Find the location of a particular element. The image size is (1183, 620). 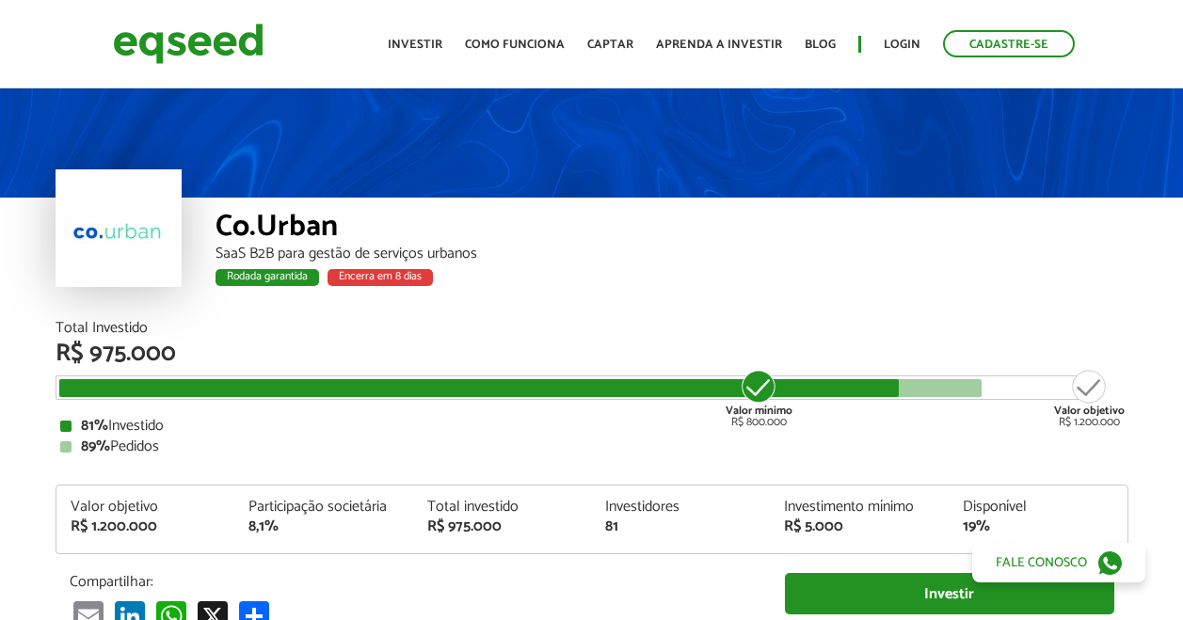

div: 8,1% is located at coordinates (324, 527).